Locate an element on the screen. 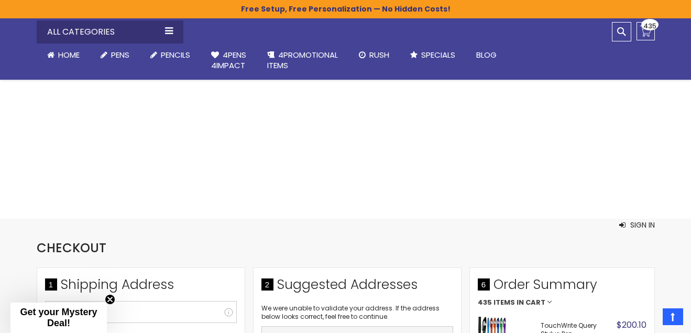 Image resolution: width=691 pixels, height=333 pixels. div: All Categories is located at coordinates (110, 32).